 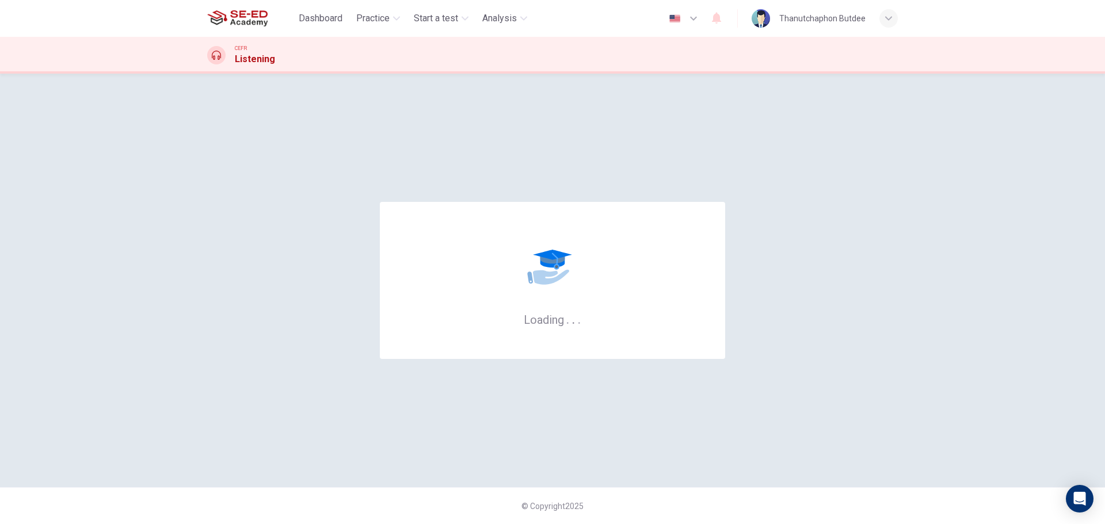 I want to click on span: CEFR, so click(x=241, y=48).